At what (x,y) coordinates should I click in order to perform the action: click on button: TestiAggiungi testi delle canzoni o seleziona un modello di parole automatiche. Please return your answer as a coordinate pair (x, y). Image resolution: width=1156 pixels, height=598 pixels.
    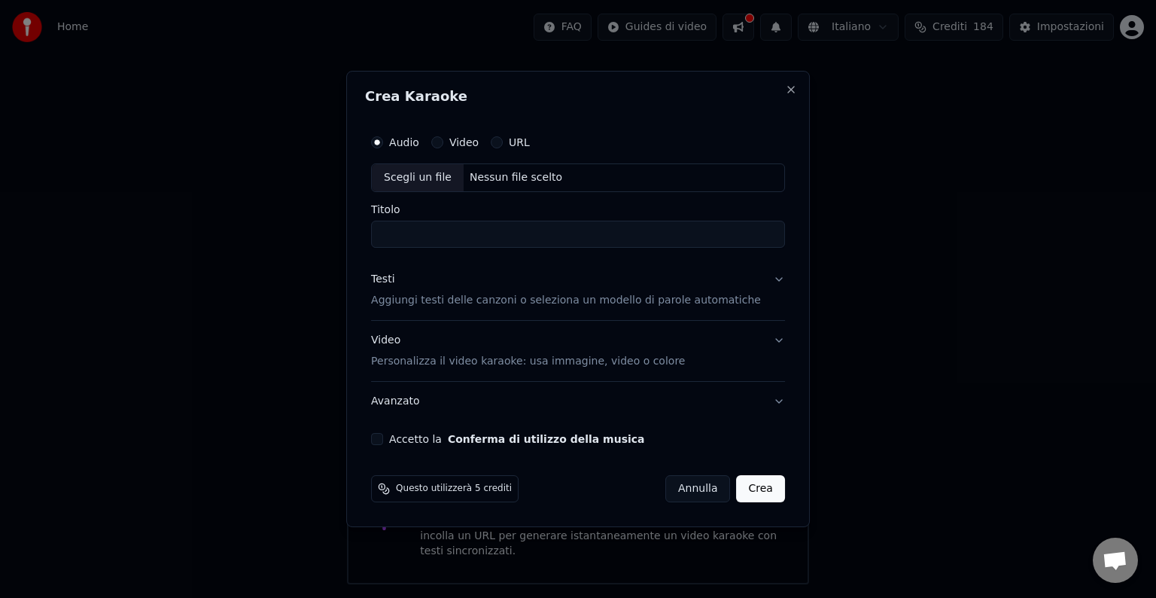
    Looking at the image, I should click on (578, 290).